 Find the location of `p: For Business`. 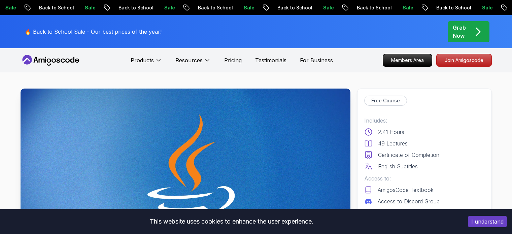

p: For Business is located at coordinates (317, 60).